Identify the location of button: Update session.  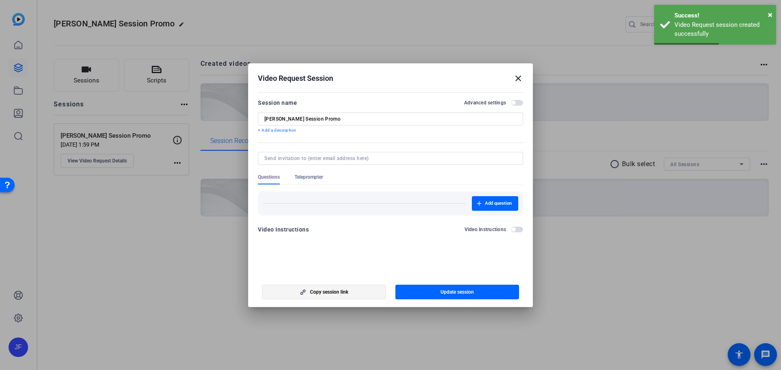
(457, 292).